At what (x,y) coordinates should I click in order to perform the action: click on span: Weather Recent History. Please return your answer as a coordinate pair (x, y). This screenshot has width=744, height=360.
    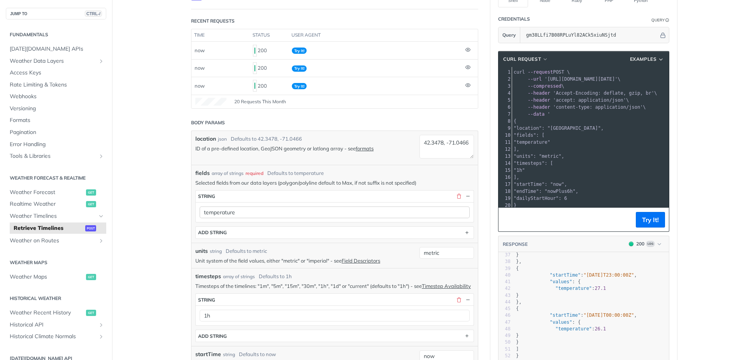
    Looking at the image, I should click on (47, 313).